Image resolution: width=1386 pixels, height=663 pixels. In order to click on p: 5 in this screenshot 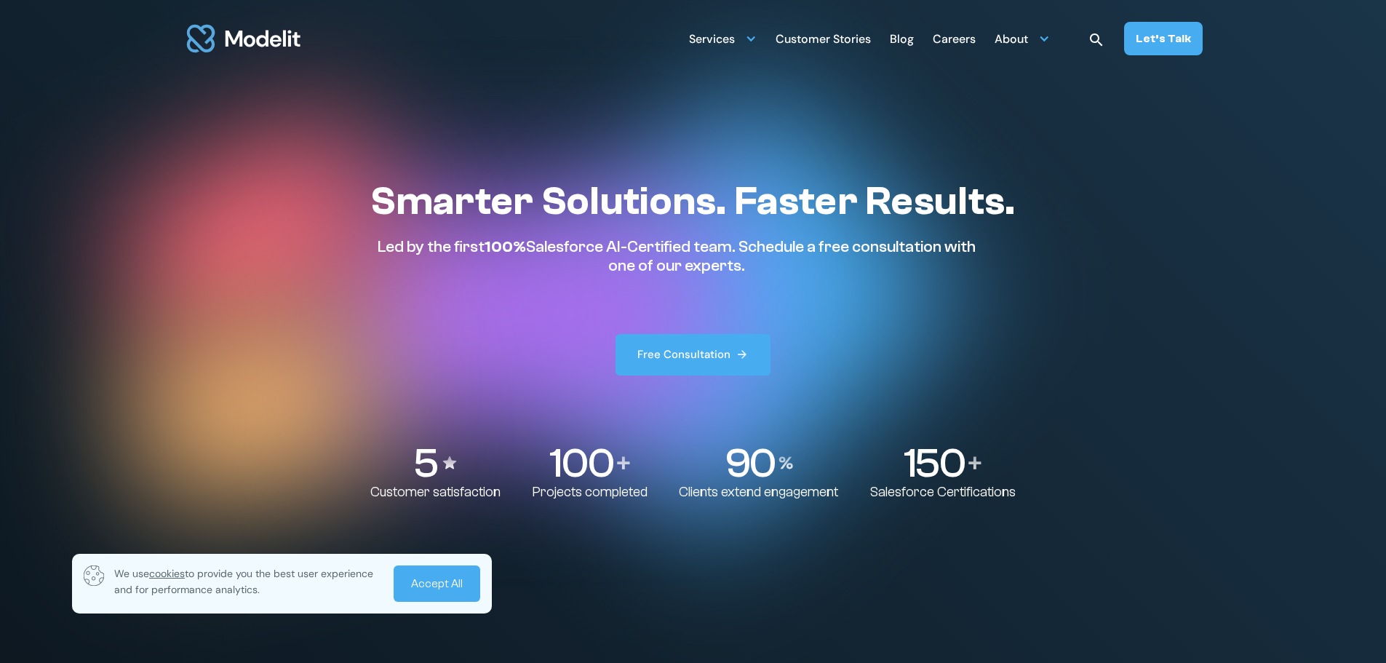, I will do `click(425, 463)`.